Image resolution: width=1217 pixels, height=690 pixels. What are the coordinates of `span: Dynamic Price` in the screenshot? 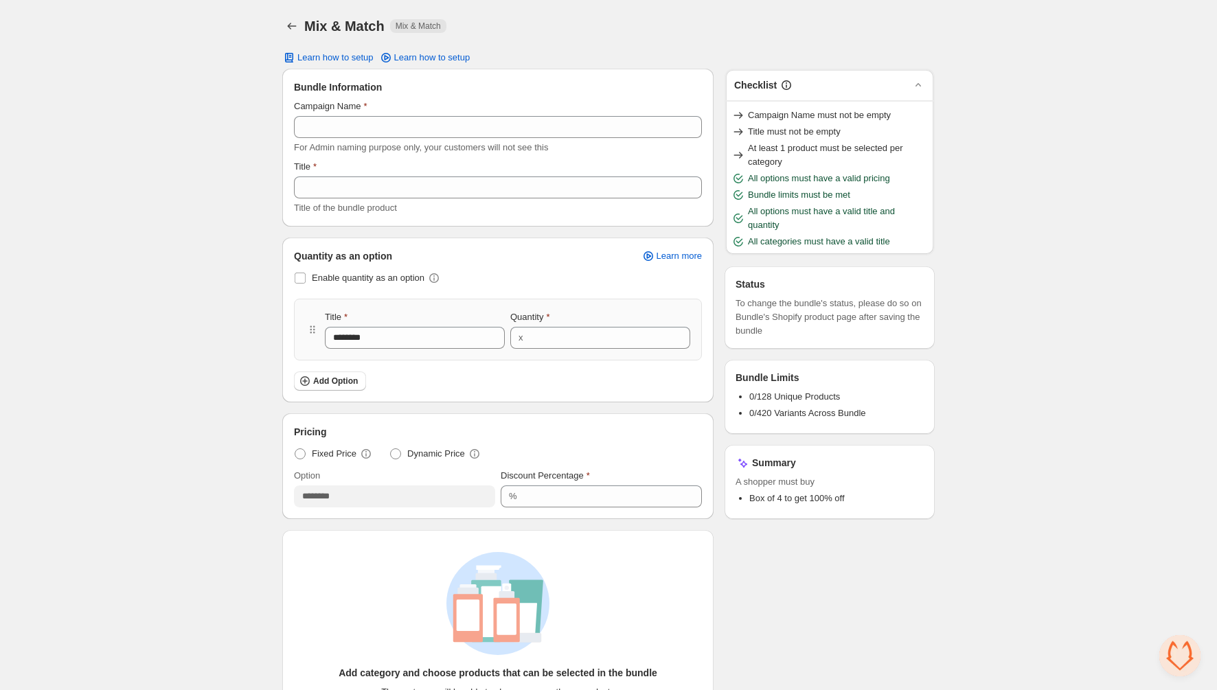 It's located at (436, 454).